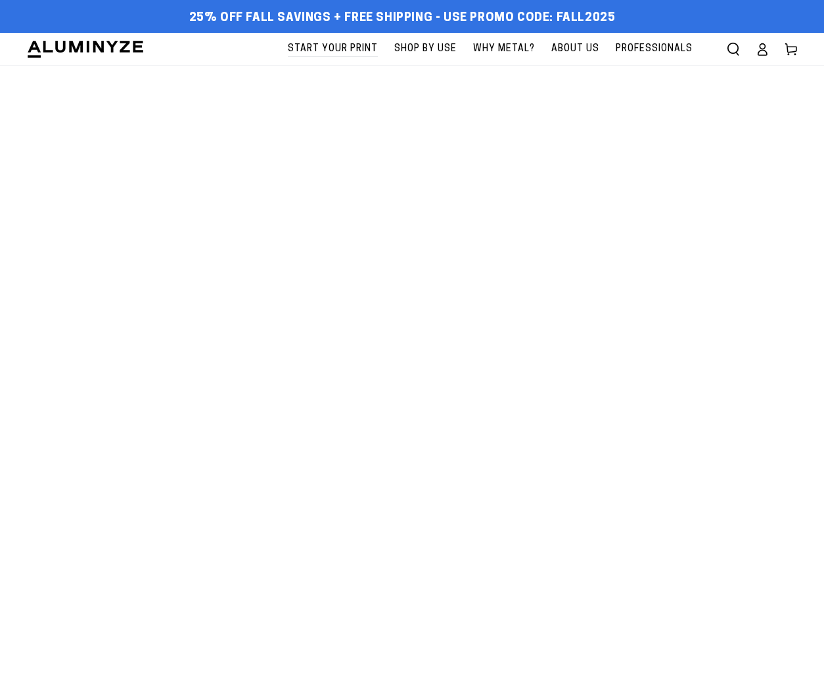  What do you see at coordinates (85, 49) in the screenshot?
I see `img: Aluminyze` at bounding box center [85, 49].